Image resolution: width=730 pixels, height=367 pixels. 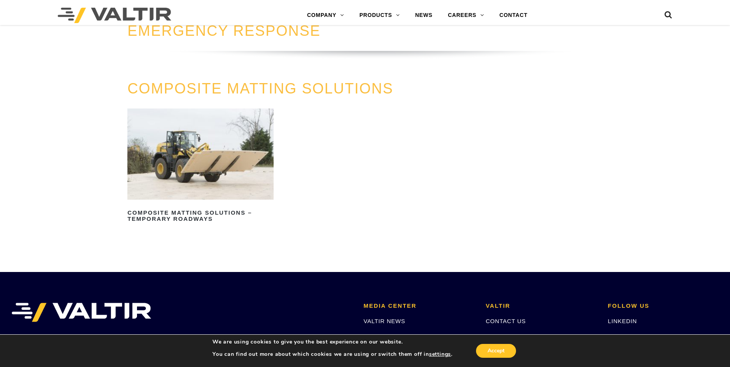 I want to click on p: You can find out more about which cookies we are using or switch them off in ., so click(x=332, y=354).